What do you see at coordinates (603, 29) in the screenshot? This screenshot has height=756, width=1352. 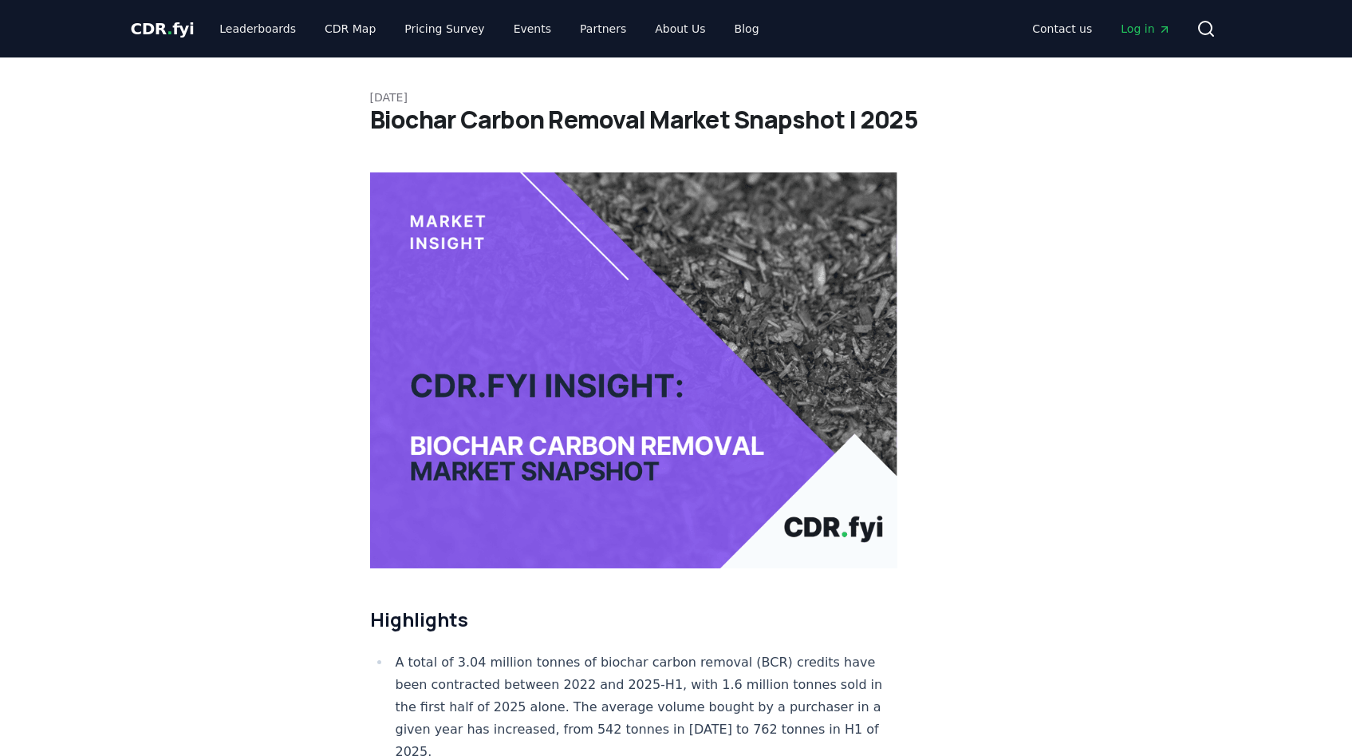 I see `a: Partners` at bounding box center [603, 29].